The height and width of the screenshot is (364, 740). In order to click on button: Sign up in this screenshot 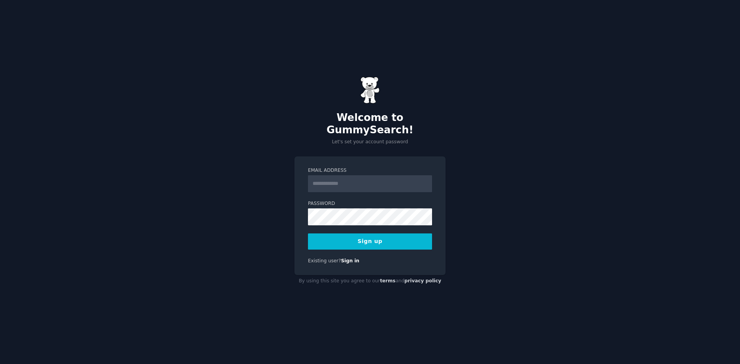, I will do `click(370, 242)`.